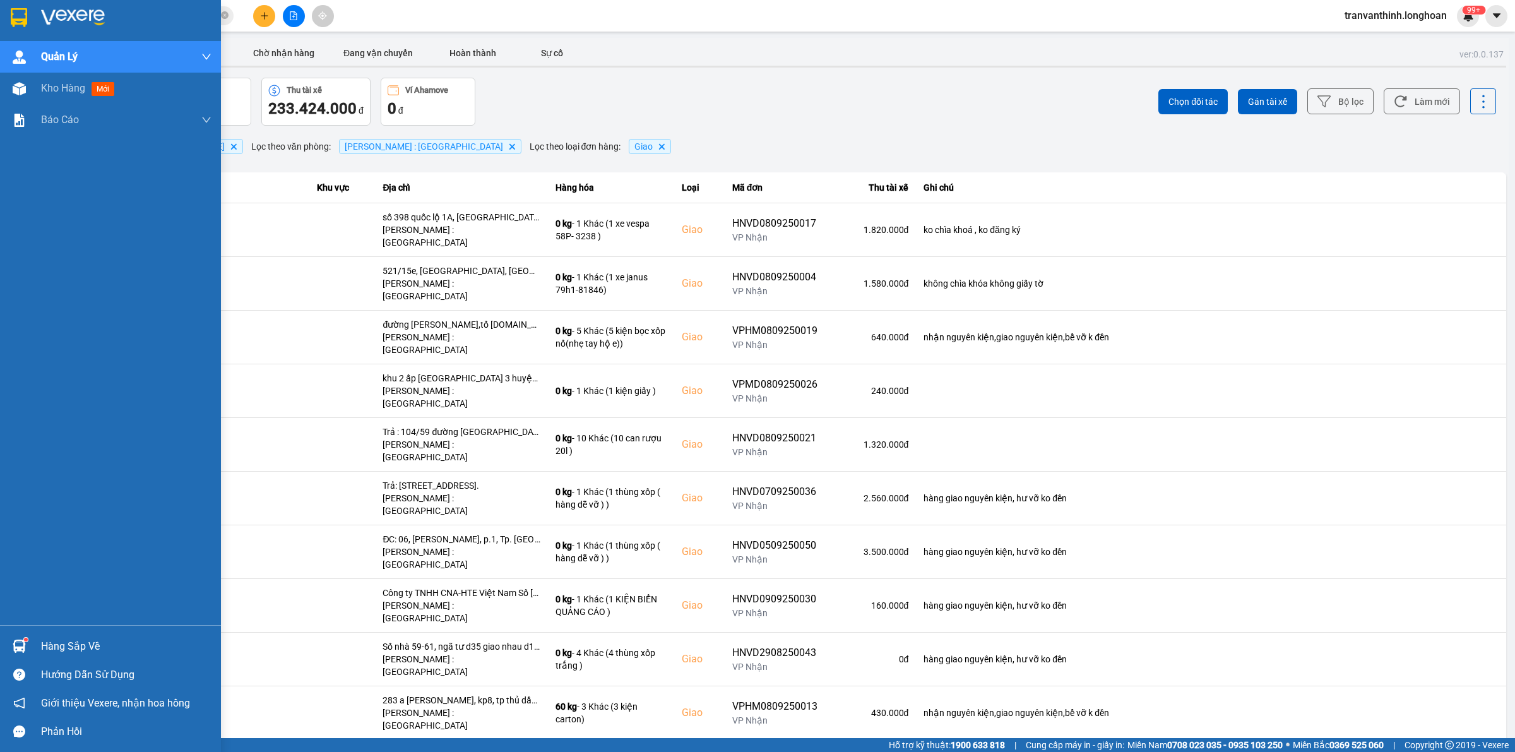  I want to click on span: Hồ Chí Minh : Kho Quận 12, so click(424, 146).